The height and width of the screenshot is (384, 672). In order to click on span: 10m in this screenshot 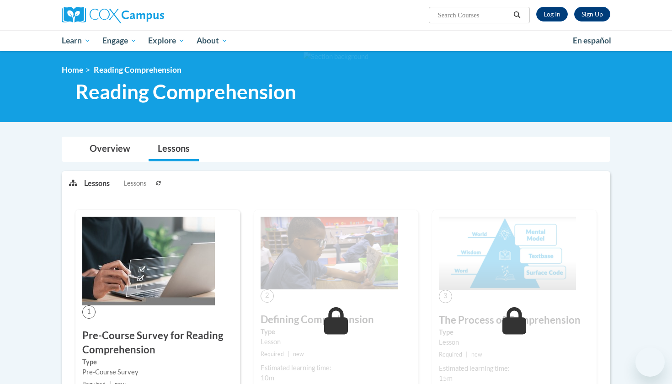, I will do `click(267, 377)`.